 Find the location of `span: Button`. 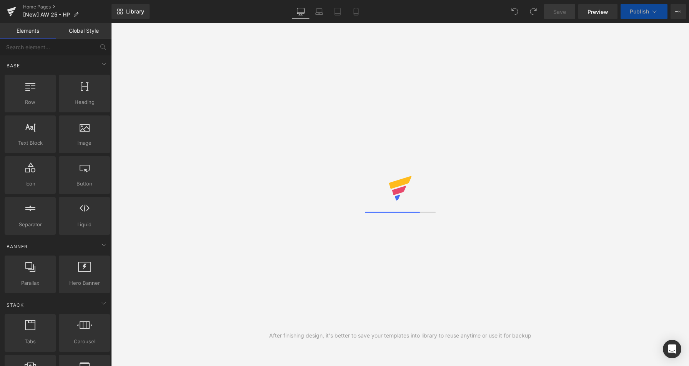

span: Button is located at coordinates (84, 184).